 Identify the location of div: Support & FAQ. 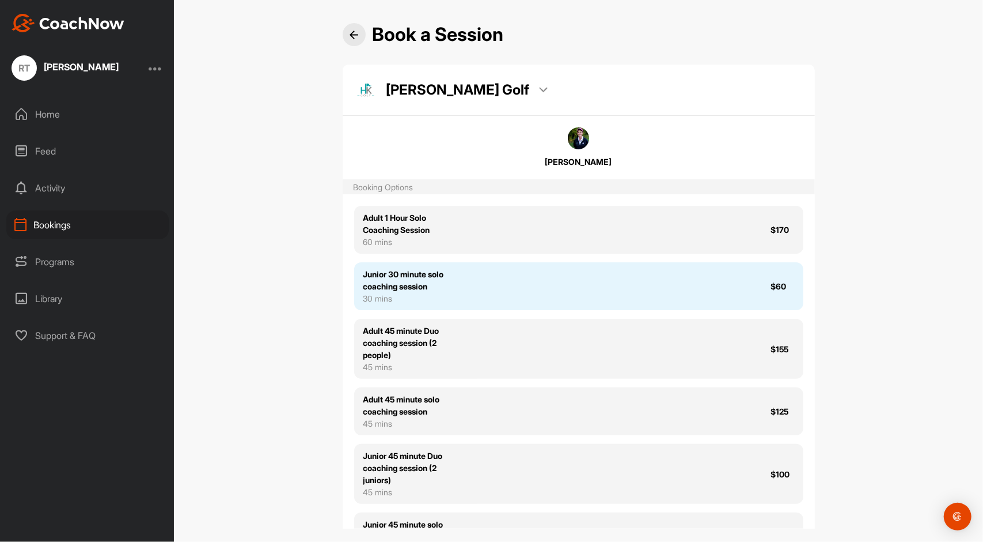
(88, 335).